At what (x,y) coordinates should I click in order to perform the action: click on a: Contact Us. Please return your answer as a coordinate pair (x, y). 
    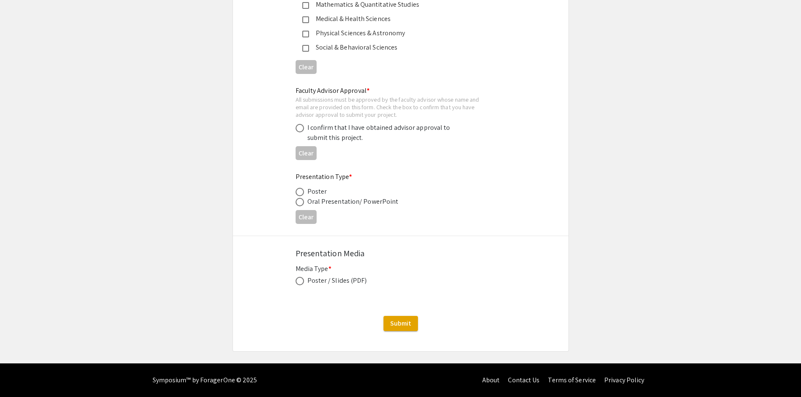
    Looking at the image, I should click on (524, 380).